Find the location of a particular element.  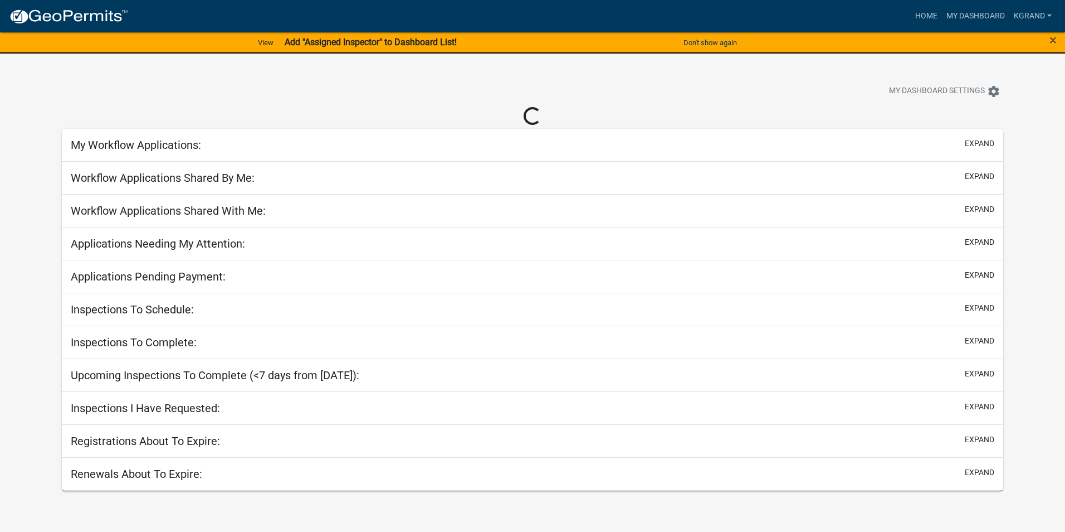

h5: Renewals About To Expire: is located at coordinates (137, 474).